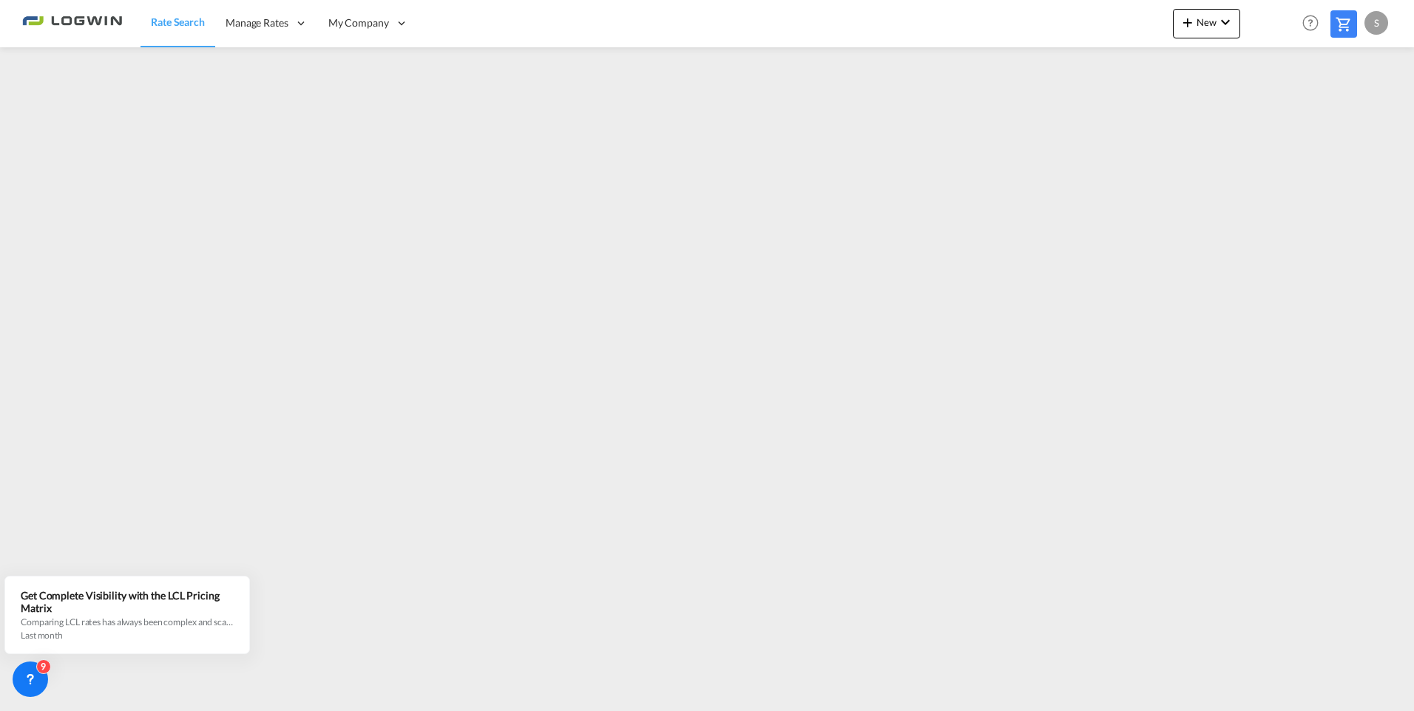  I want to click on div: Help, so click(1314, 24).